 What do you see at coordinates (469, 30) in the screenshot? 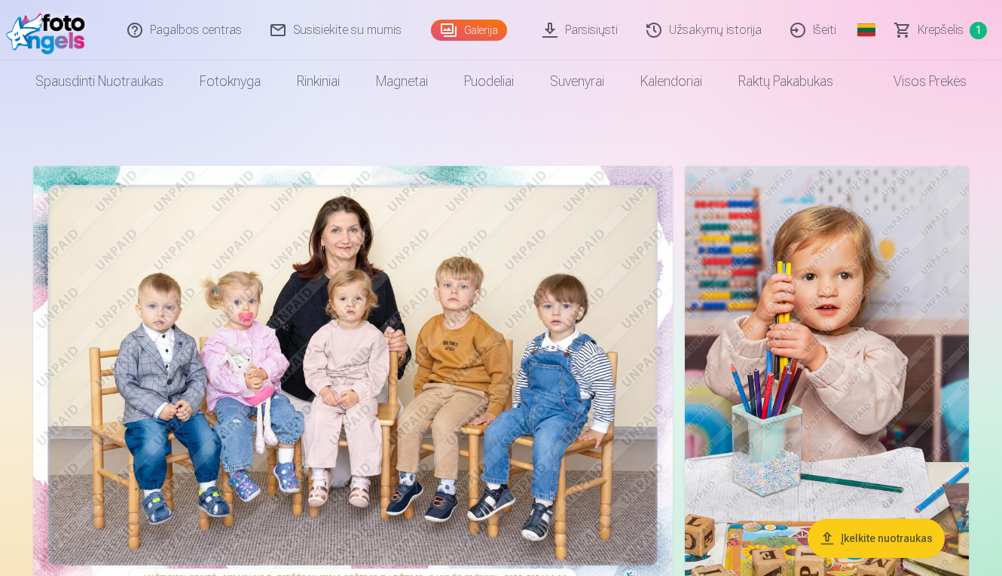
I see `a: Galerija` at bounding box center [469, 30].